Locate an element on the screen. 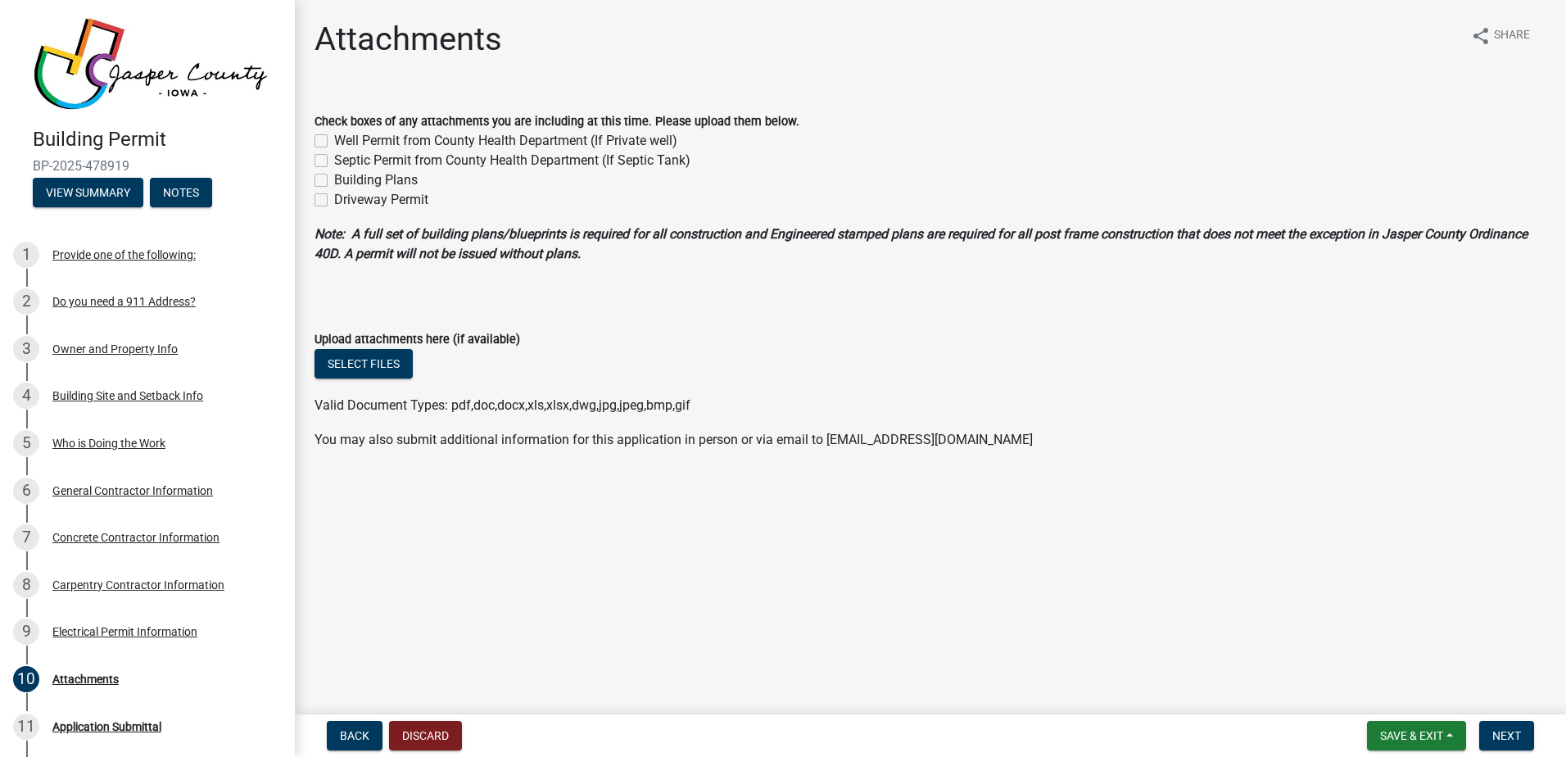 Image resolution: width=1566 pixels, height=757 pixels. i: share is located at coordinates (1481, 36).